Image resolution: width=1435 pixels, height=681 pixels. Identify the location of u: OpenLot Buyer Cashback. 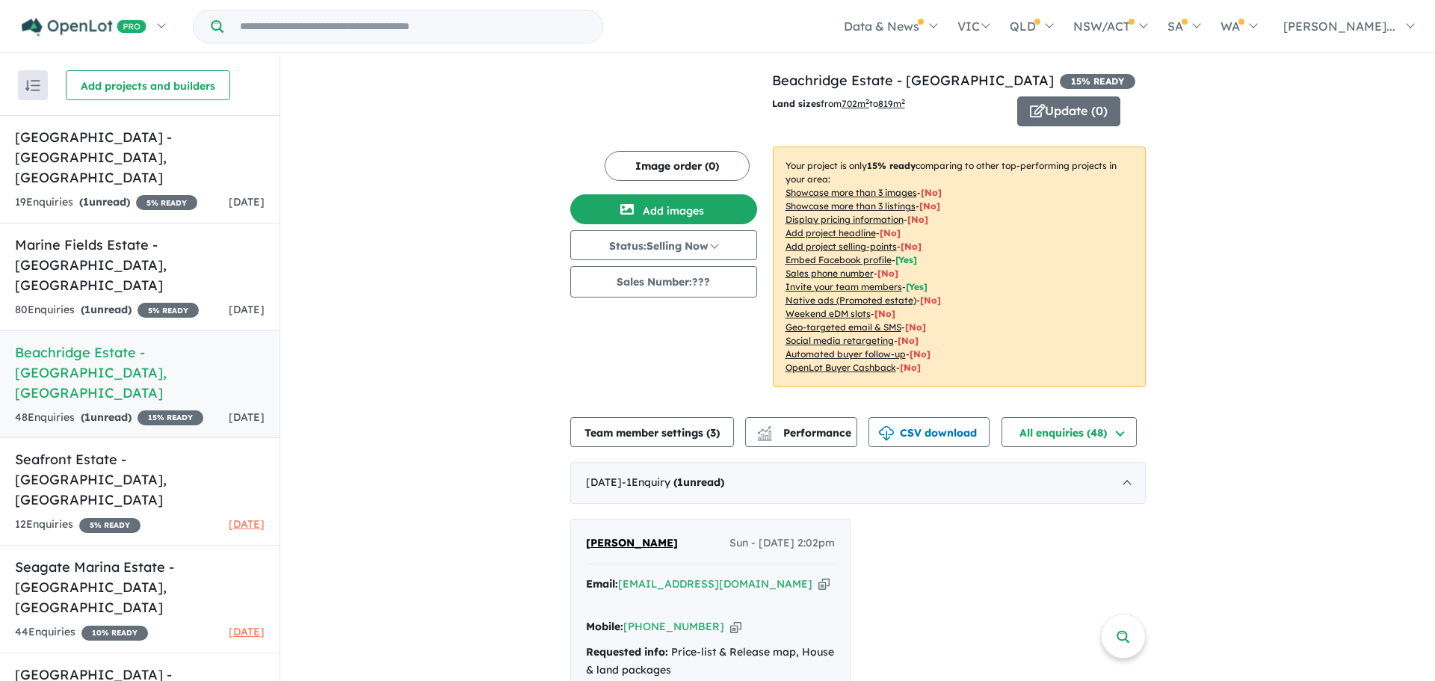
(841, 367).